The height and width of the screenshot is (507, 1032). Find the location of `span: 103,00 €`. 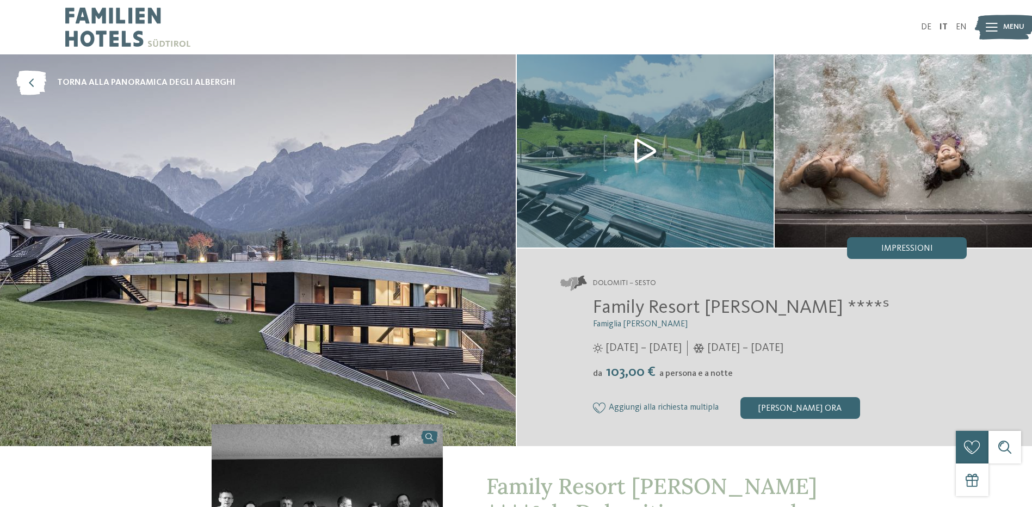

span: 103,00 € is located at coordinates (630, 372).